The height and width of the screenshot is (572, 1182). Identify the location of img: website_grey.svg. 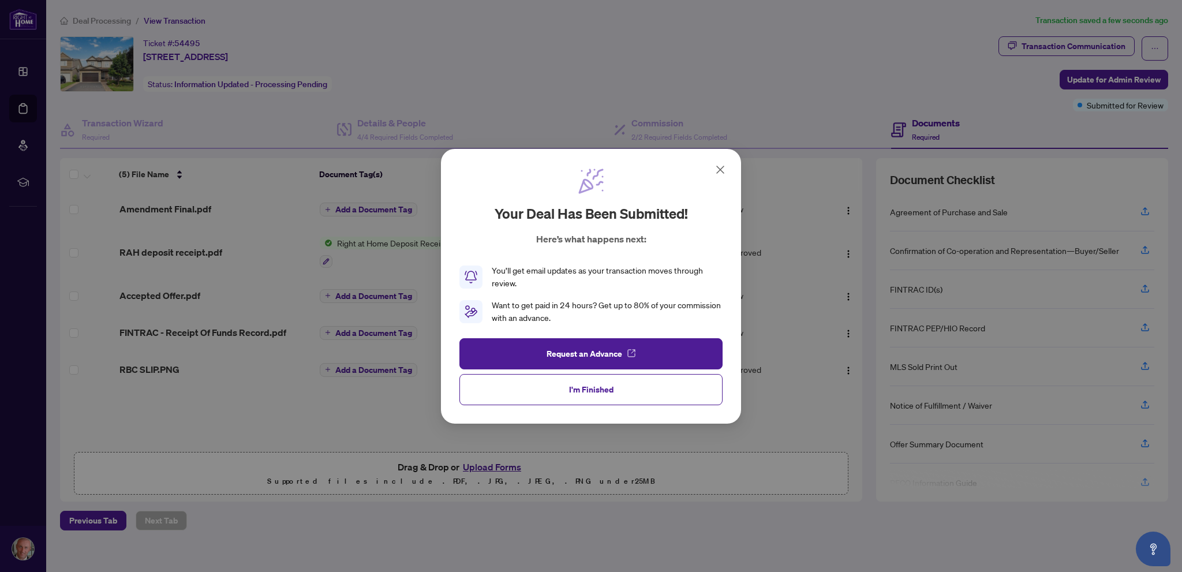
(23, 35).